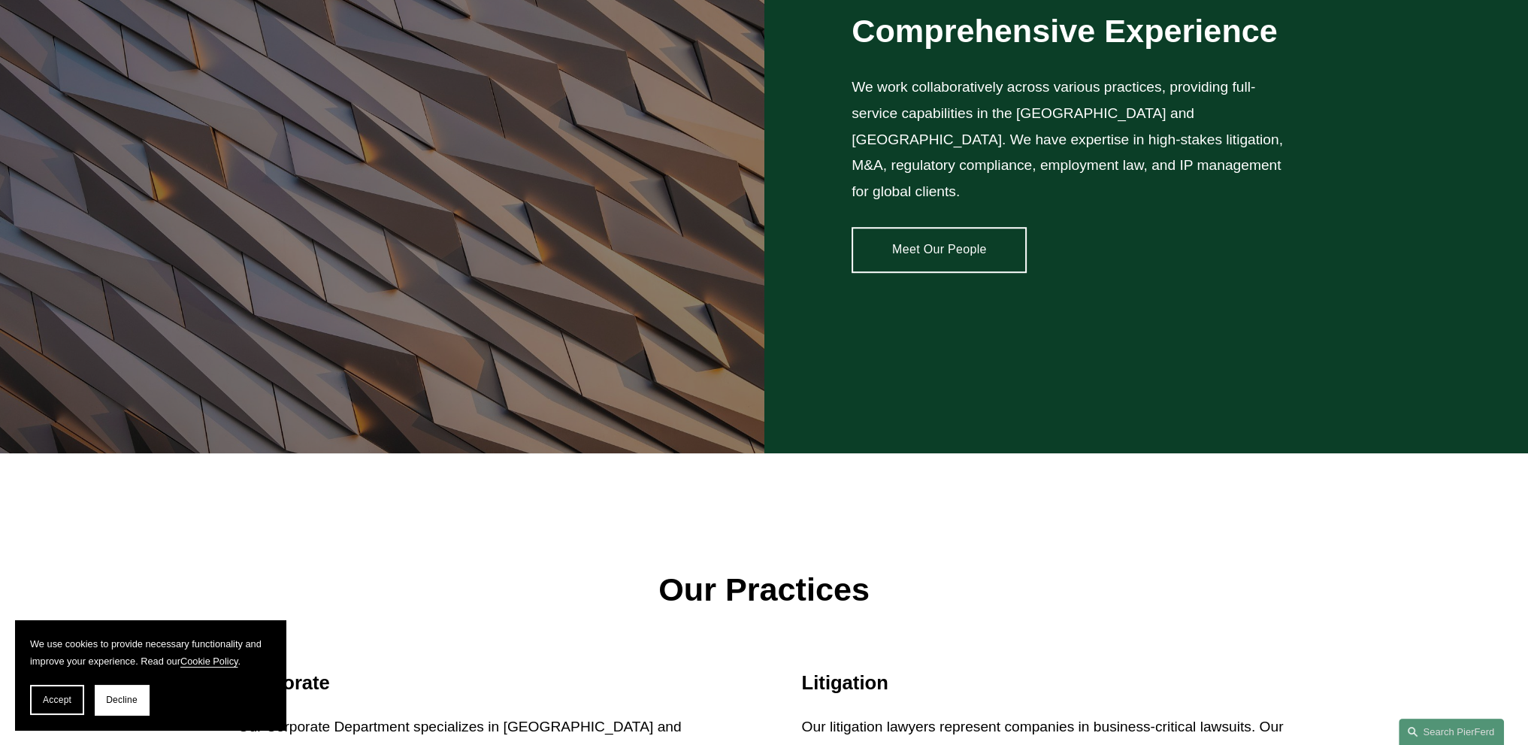 The image size is (1528, 745). What do you see at coordinates (209, 661) in the screenshot?
I see `a: Cookie Policy` at bounding box center [209, 661].